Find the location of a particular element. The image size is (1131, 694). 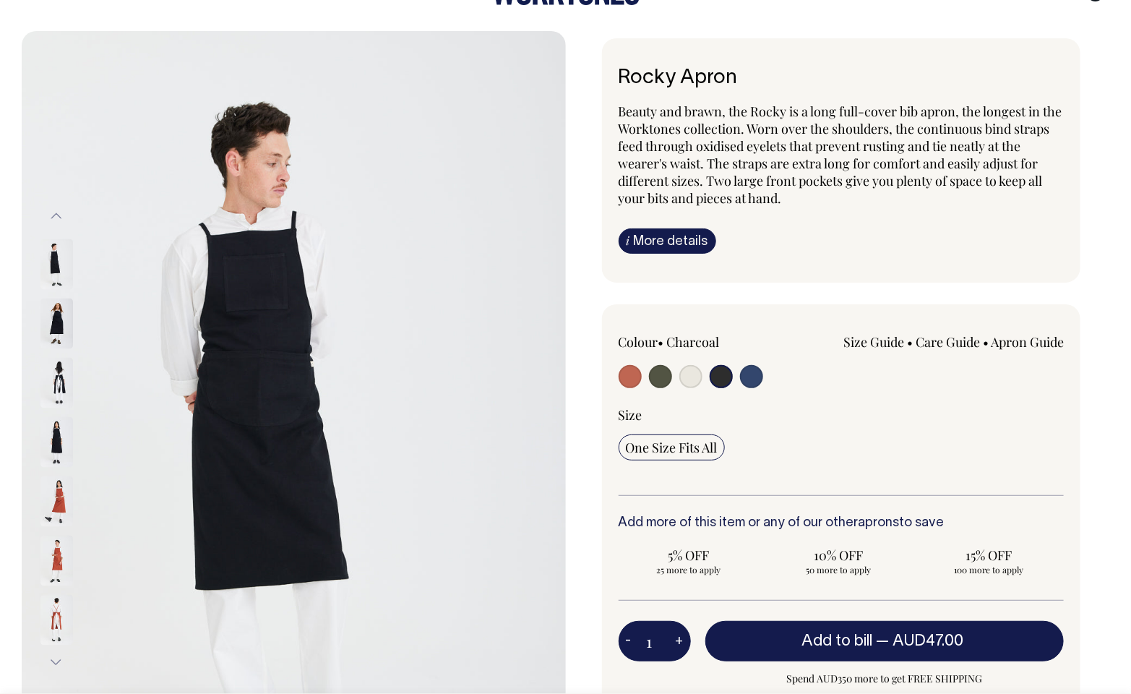

span: i is located at coordinates (628, 240).